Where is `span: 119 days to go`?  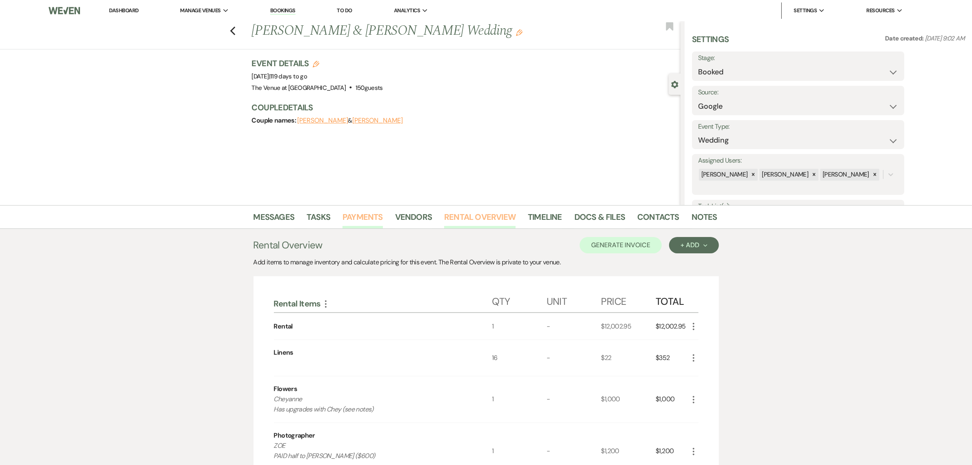 span: 119 days to go is located at coordinates (289, 76).